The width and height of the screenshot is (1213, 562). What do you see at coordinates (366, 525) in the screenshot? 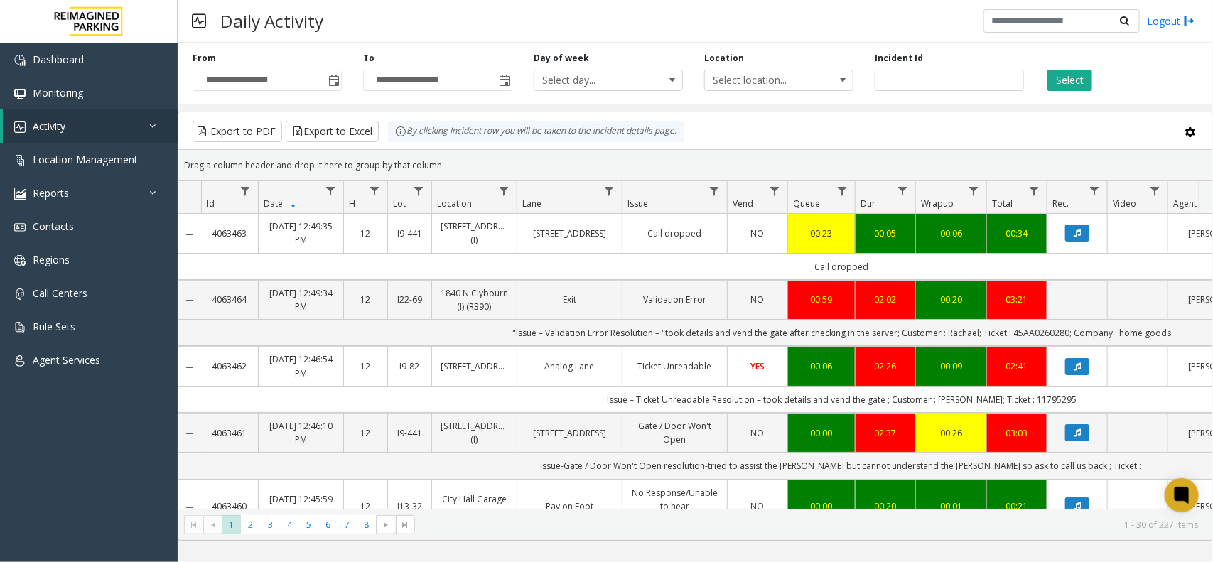
I see `span: Page 8` at bounding box center [366, 525].